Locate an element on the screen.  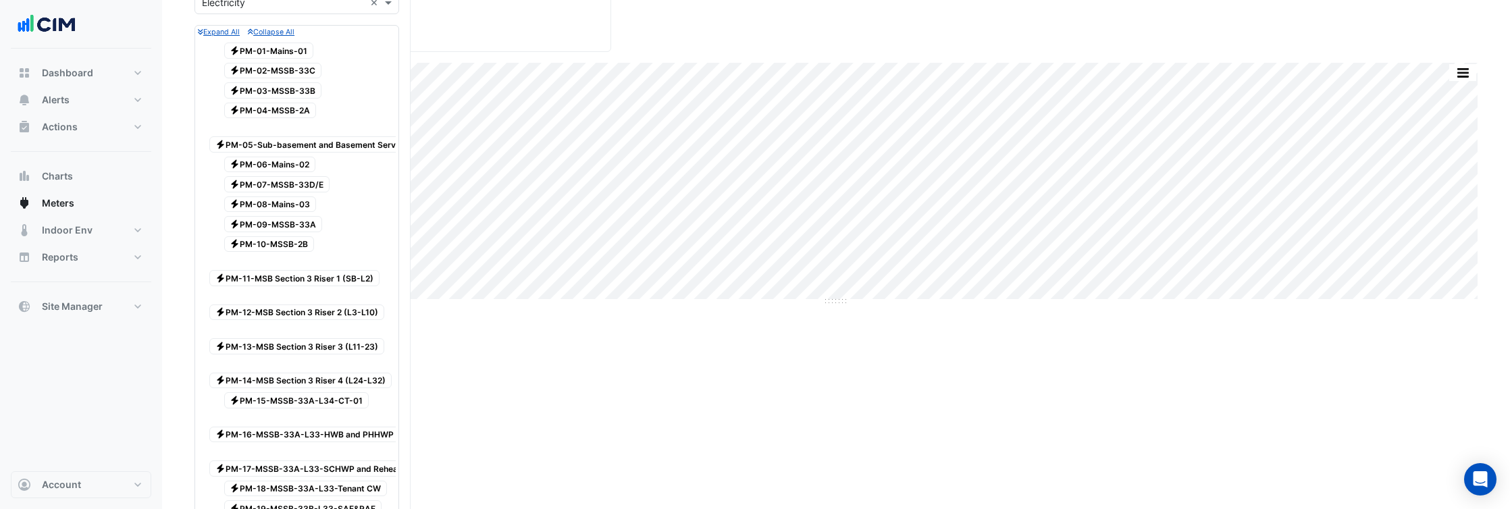
span: Site Manager is located at coordinates (72, 307).